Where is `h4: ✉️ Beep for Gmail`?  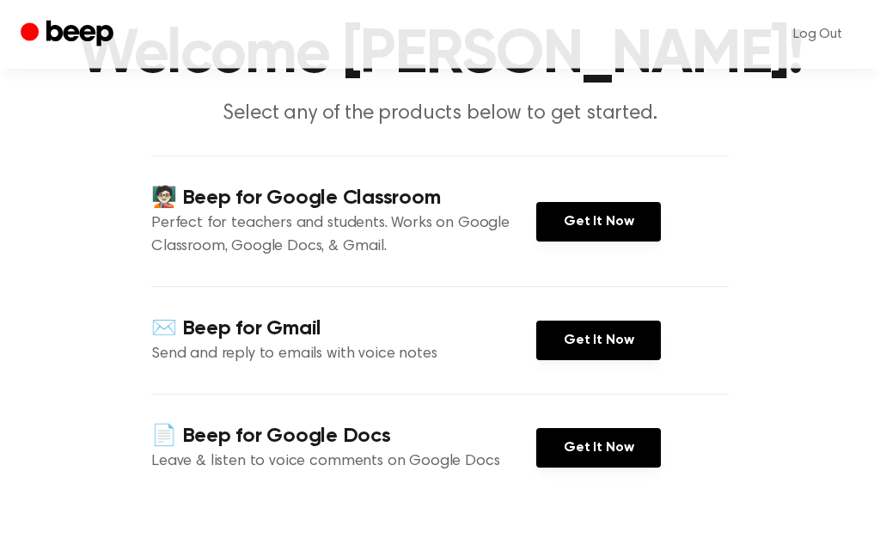
h4: ✉️ Beep for Gmail is located at coordinates (344, 329).